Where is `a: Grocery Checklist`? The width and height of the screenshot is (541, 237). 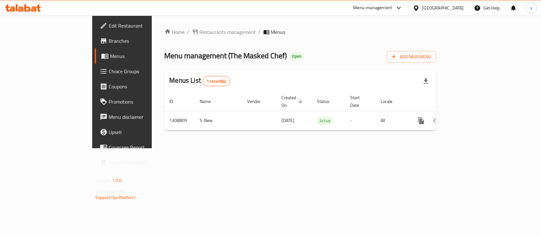 a: Grocery Checklist is located at coordinates (139, 163).